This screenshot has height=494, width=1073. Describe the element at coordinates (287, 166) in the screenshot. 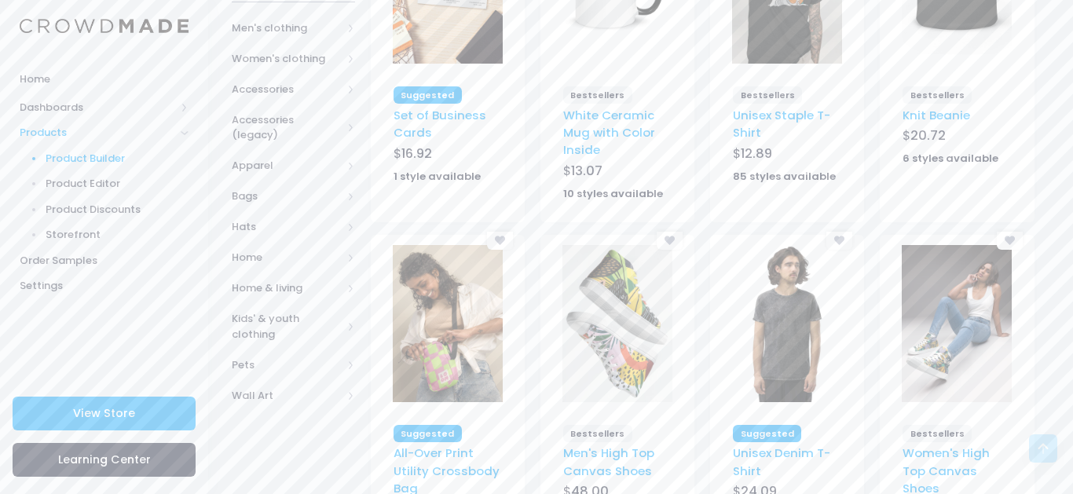

I see `span: Apparel` at that location.